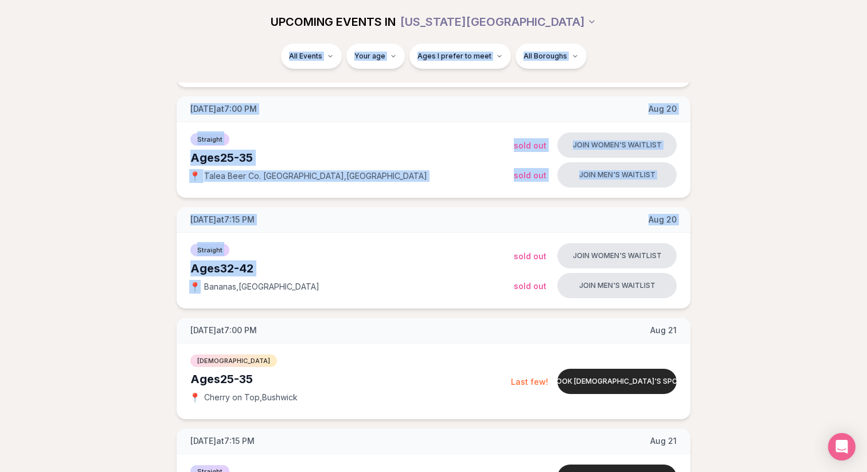 The width and height of the screenshot is (867, 472). Describe the element at coordinates (306, 56) in the screenshot. I see `span: All Events` at that location.